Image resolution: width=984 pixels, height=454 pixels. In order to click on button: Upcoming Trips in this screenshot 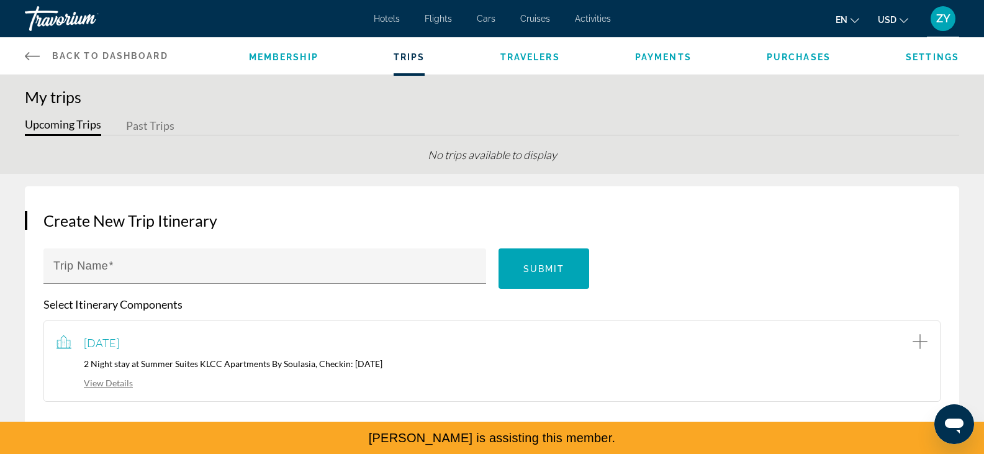, I will do `click(63, 126)`.